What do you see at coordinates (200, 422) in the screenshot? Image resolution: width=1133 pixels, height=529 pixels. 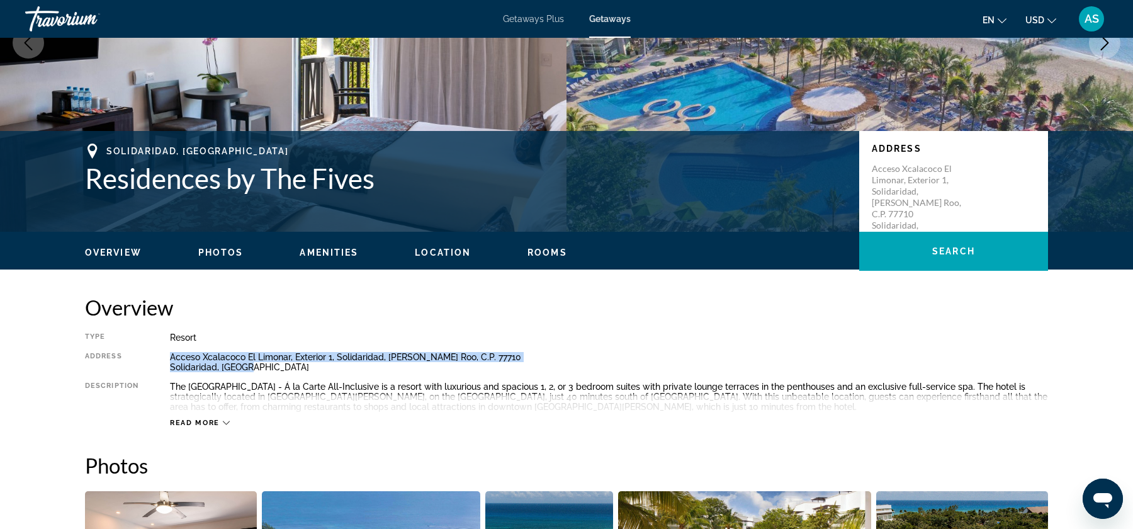 I see `button: Read more` at bounding box center [200, 422].